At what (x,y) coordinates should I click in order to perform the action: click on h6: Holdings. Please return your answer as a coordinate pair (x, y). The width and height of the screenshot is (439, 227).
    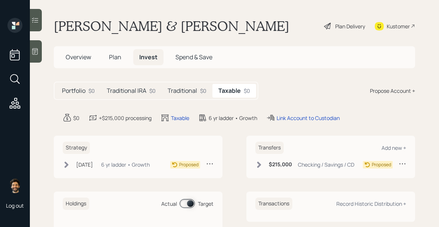
    Looking at the image, I should click on (76, 204).